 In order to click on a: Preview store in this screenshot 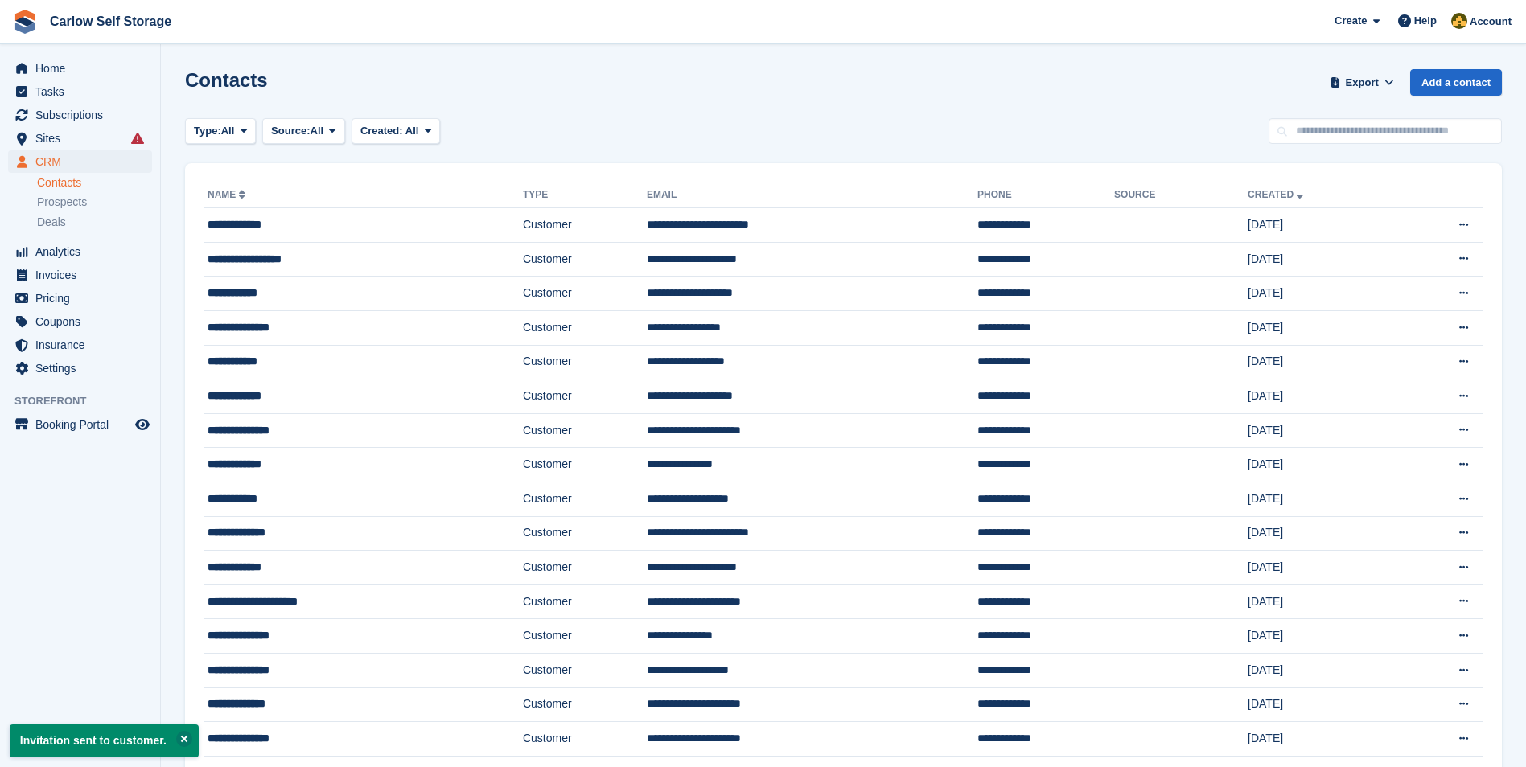, I will do `click(142, 425)`.